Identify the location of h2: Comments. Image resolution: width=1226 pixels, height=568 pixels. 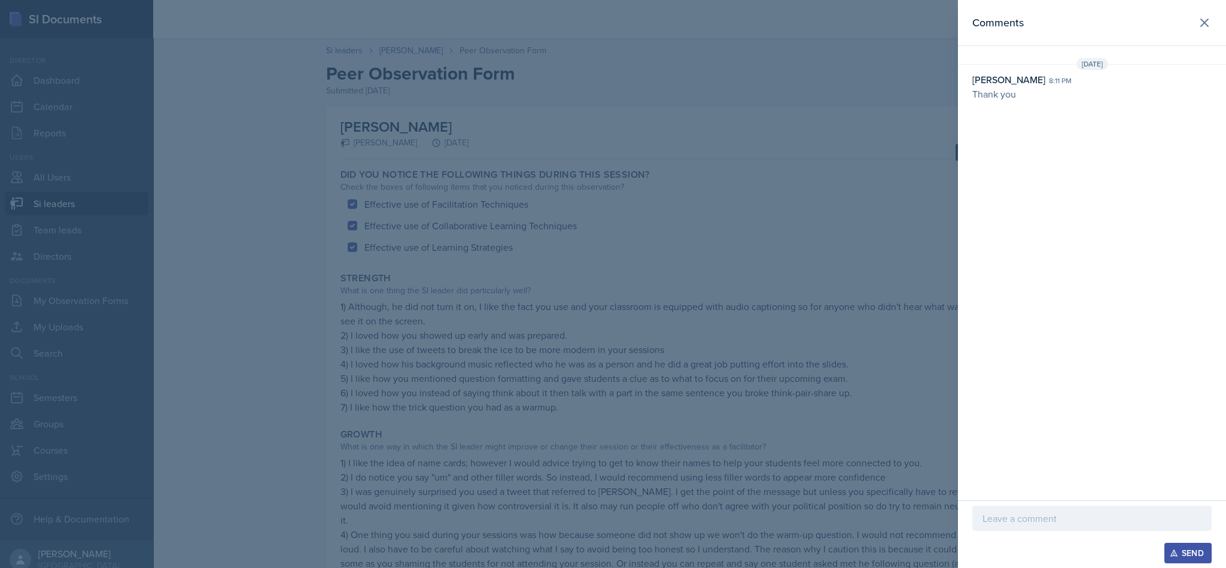
(998, 23).